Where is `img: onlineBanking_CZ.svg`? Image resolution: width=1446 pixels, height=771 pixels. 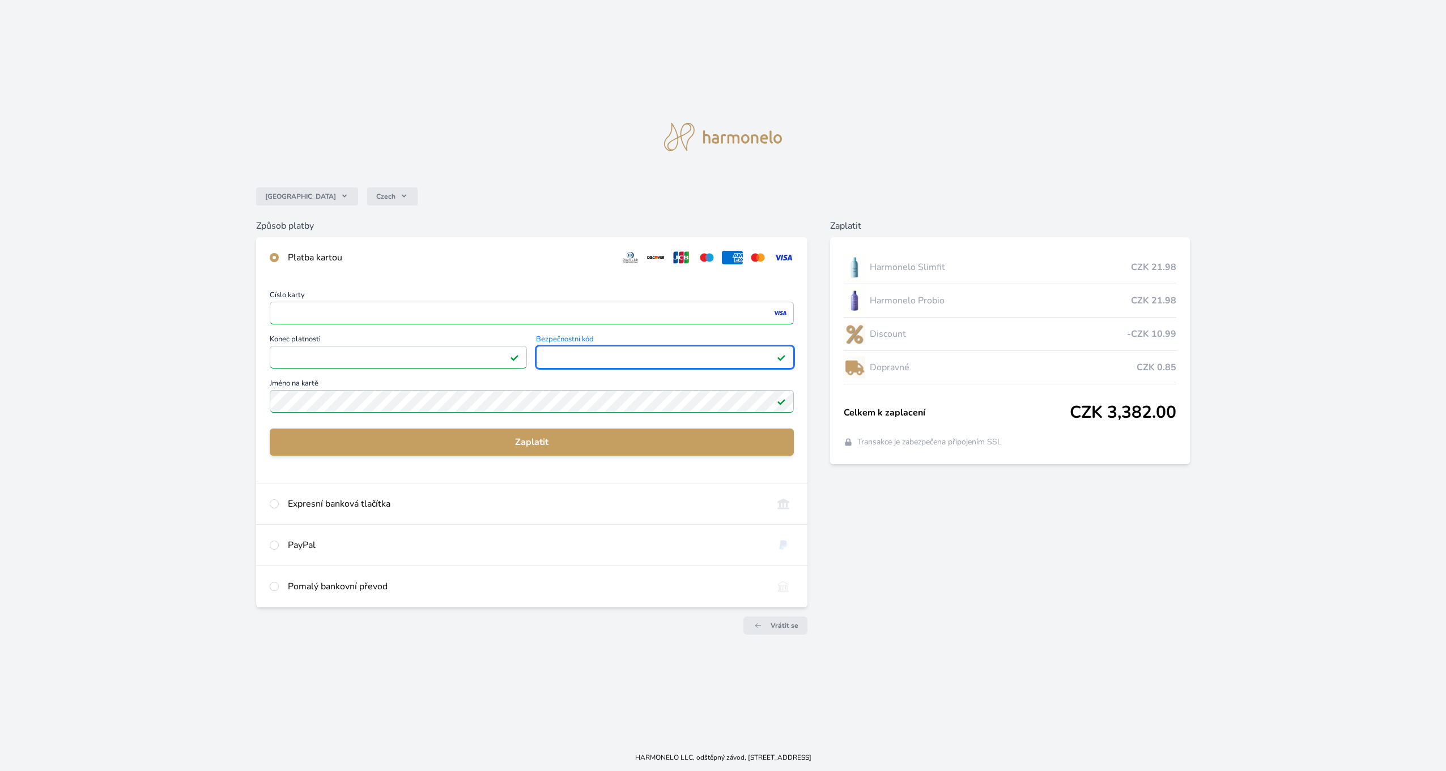 img: onlineBanking_CZ.svg is located at coordinates (783, 504).